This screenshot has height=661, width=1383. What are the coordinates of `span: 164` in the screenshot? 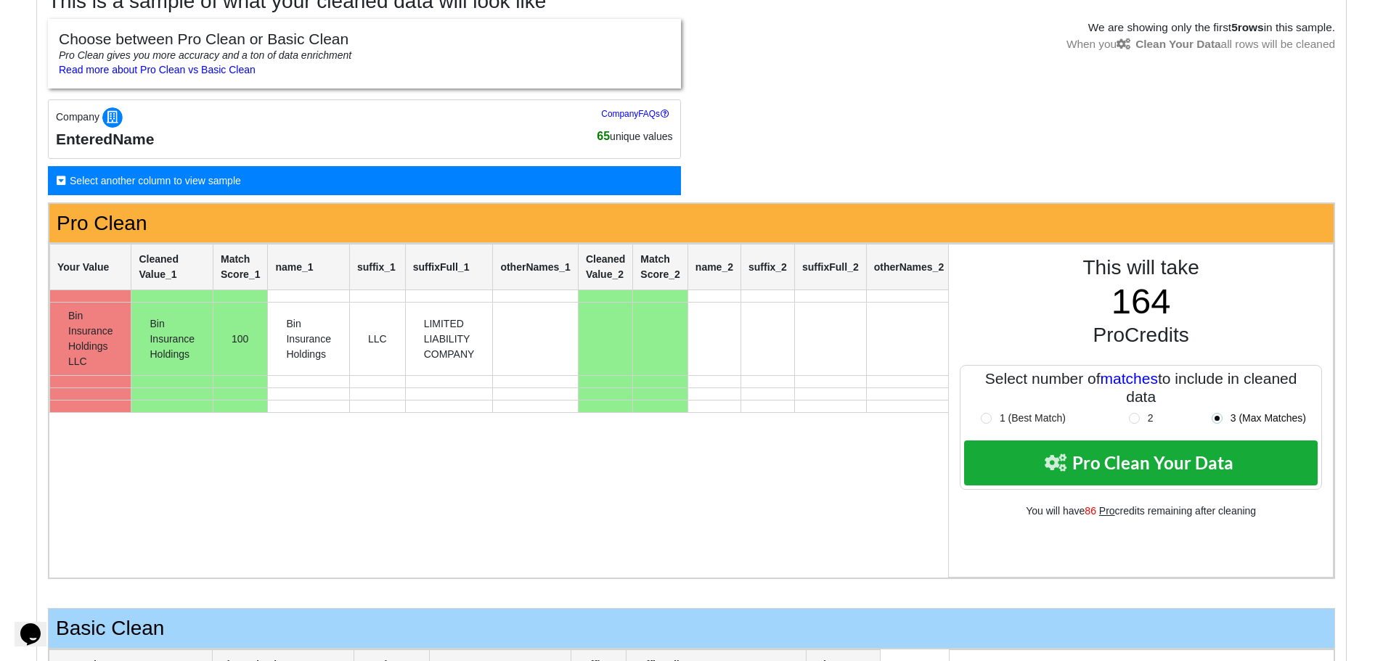 It's located at (1141, 301).